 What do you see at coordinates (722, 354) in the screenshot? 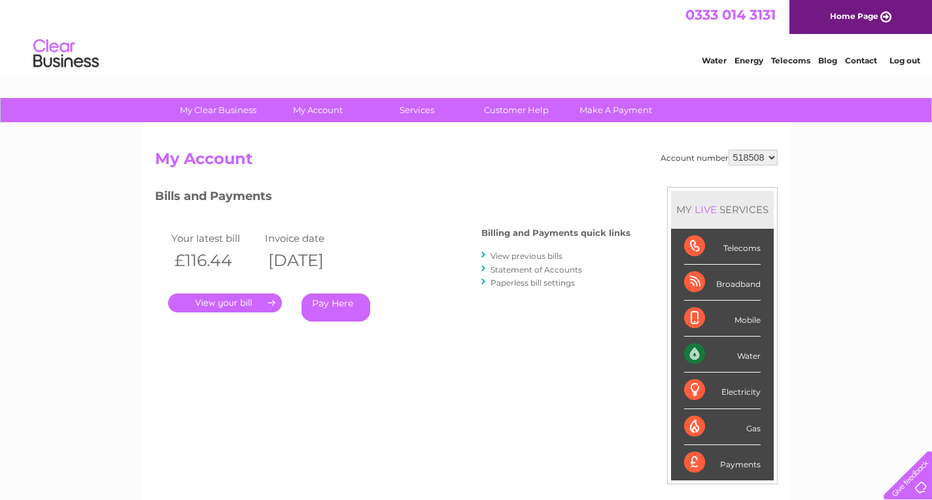
I see `div: Water` at bounding box center [722, 354].